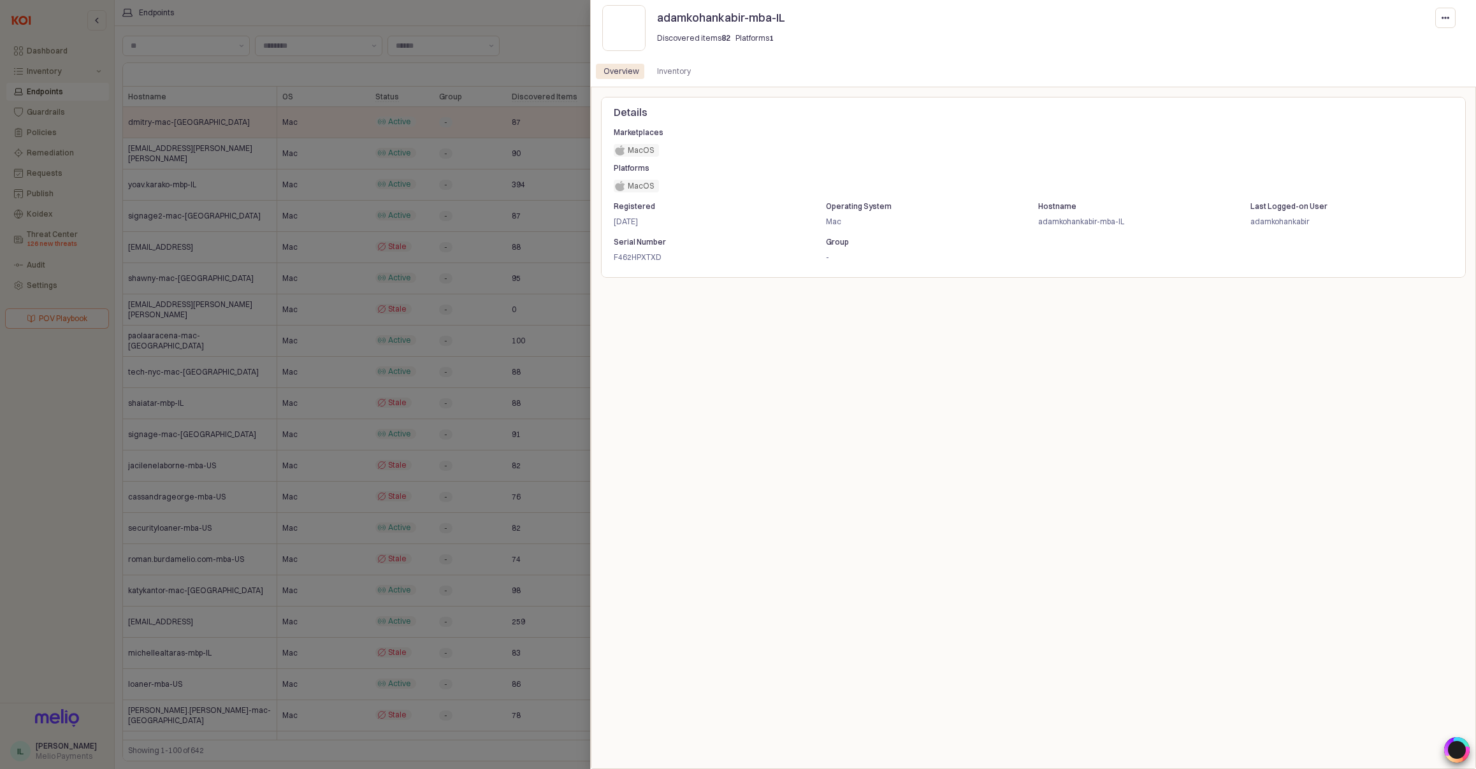  Describe the element at coordinates (1033, 112) in the screenshot. I see `p: Details` at that location.